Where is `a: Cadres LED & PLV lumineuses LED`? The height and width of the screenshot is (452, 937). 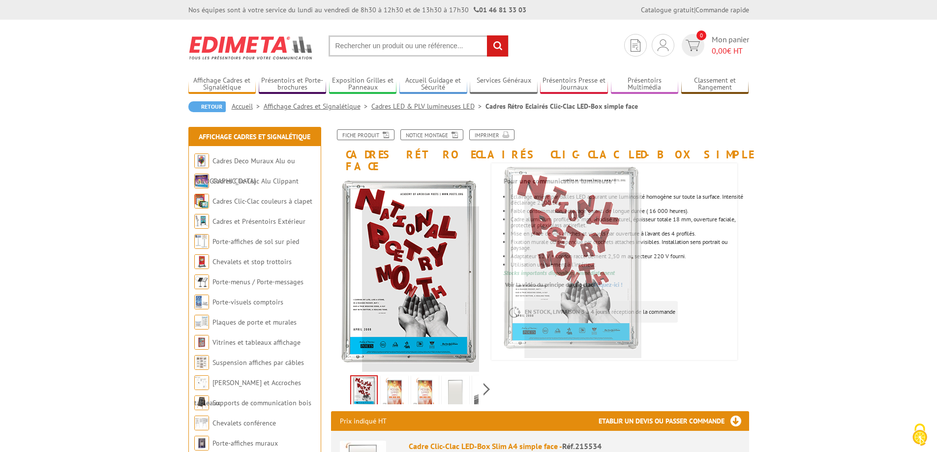
a: Cadres LED & PLV lumineuses LED is located at coordinates (428, 106).